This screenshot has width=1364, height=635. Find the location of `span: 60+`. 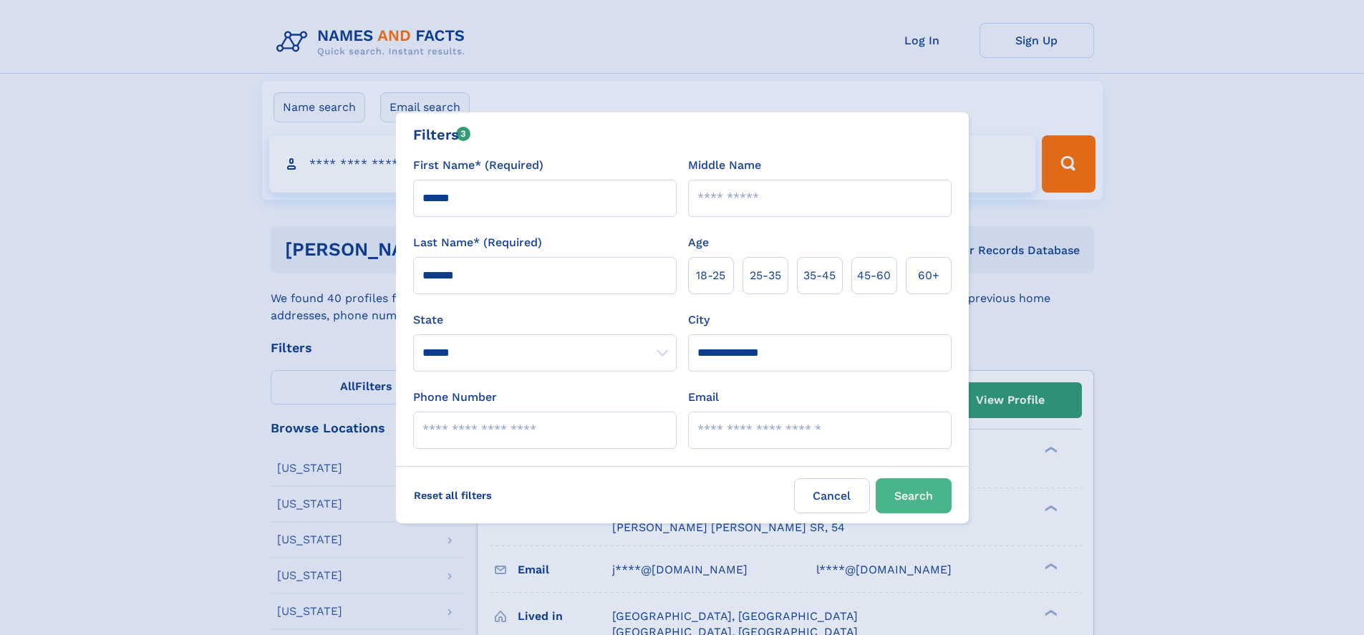

span: 60+ is located at coordinates (929, 276).